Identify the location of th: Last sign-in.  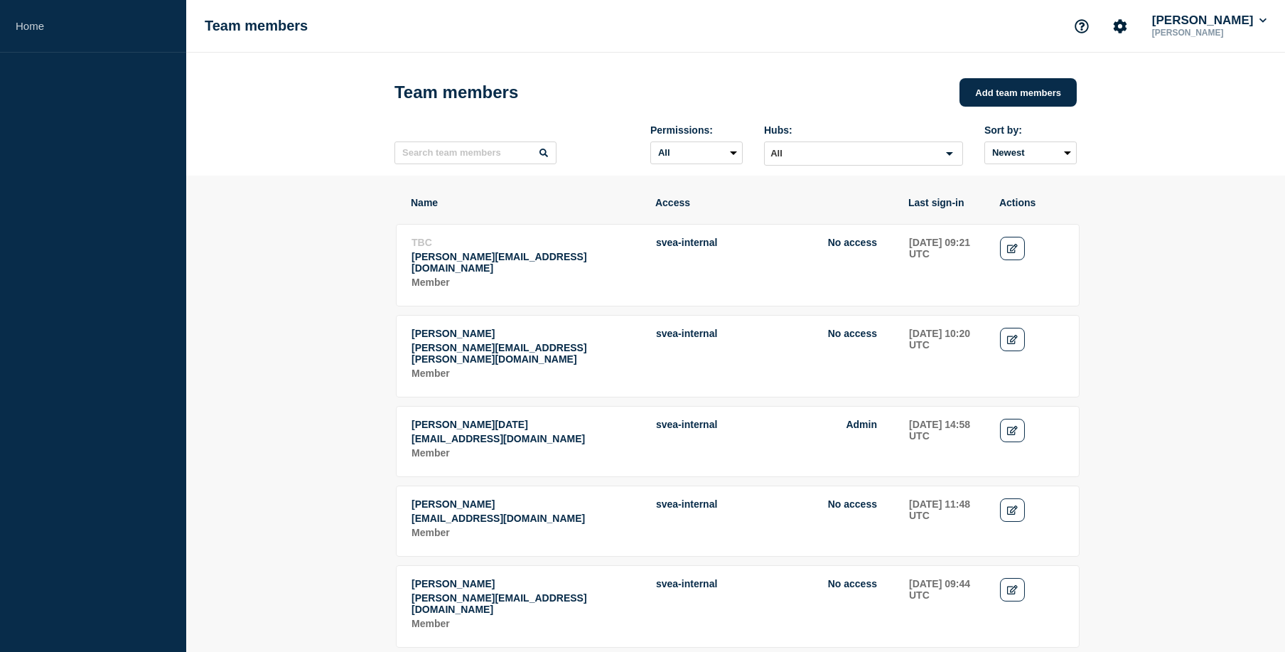
(946, 203).